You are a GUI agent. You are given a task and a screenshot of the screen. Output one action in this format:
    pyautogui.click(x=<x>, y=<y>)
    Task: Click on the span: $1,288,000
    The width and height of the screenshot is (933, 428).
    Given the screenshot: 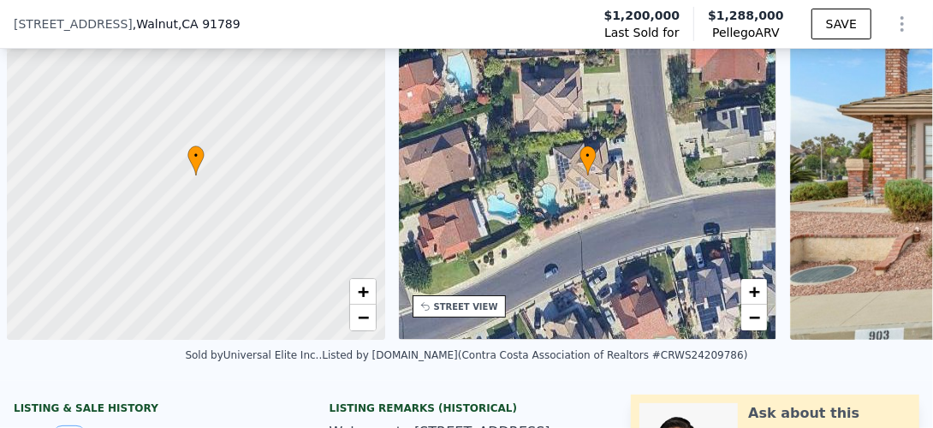 What is the action you would take?
    pyautogui.click(x=746, y=15)
    